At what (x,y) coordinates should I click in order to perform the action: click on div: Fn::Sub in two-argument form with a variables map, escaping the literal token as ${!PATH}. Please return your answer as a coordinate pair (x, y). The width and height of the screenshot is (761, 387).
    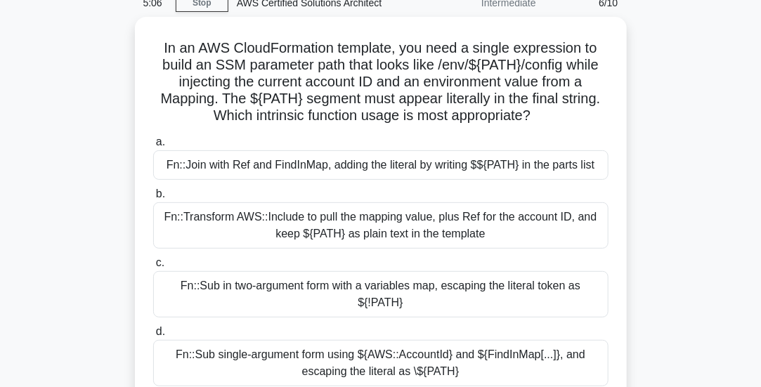
    Looking at the image, I should click on (381, 294).